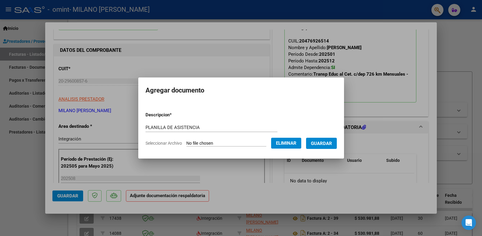 Image resolution: width=482 pixels, height=236 pixels. I want to click on button: Guardar, so click(321, 143).